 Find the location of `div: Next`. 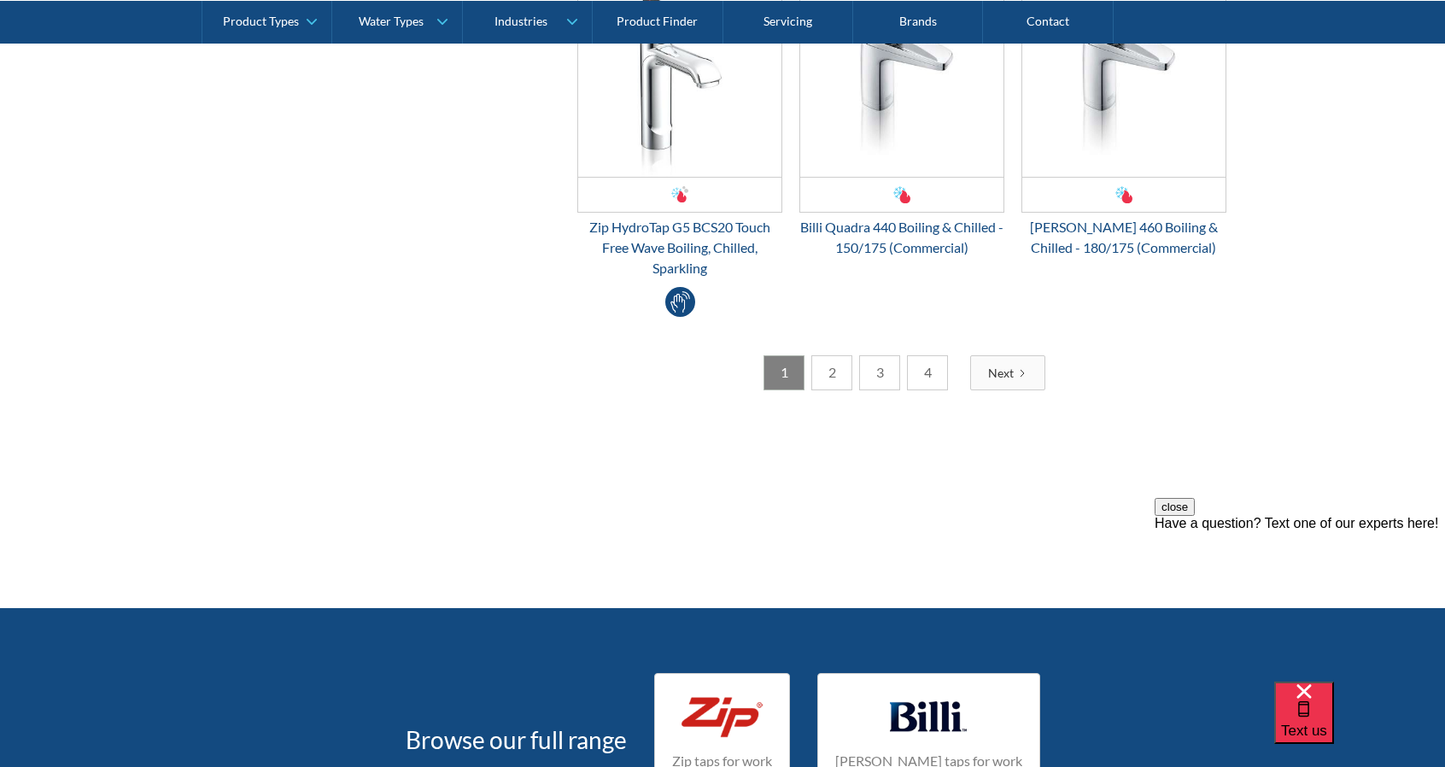

div: Next is located at coordinates (1001, 372).